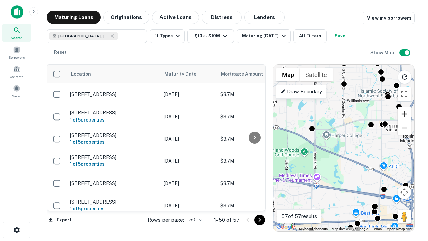 This screenshot has height=241, width=428. Describe the element at coordinates (17, 72) in the screenshot. I see `div: Contacts` at that location.